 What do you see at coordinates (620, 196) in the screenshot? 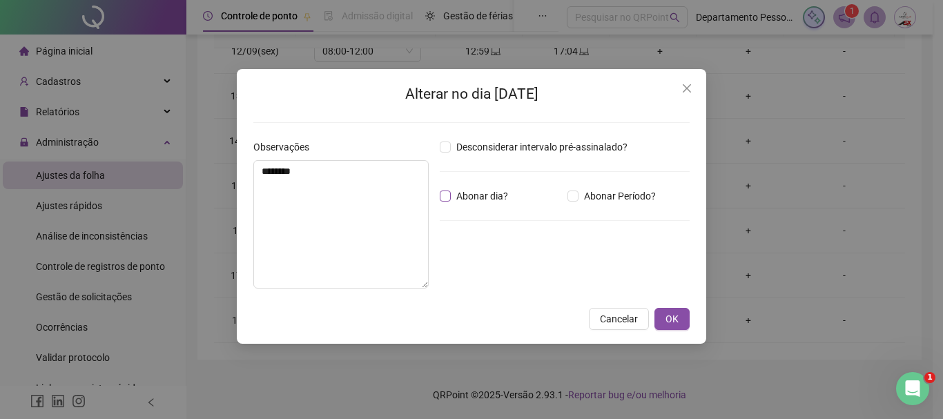
I see `span: Abonar Período?` at bounding box center [620, 196].